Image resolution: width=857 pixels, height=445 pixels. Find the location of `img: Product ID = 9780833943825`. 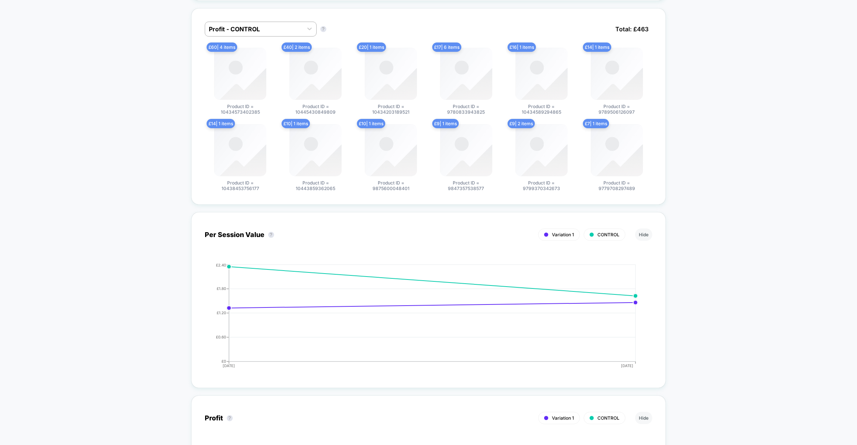

img: Product ID = 9780833943825 is located at coordinates (466, 74).